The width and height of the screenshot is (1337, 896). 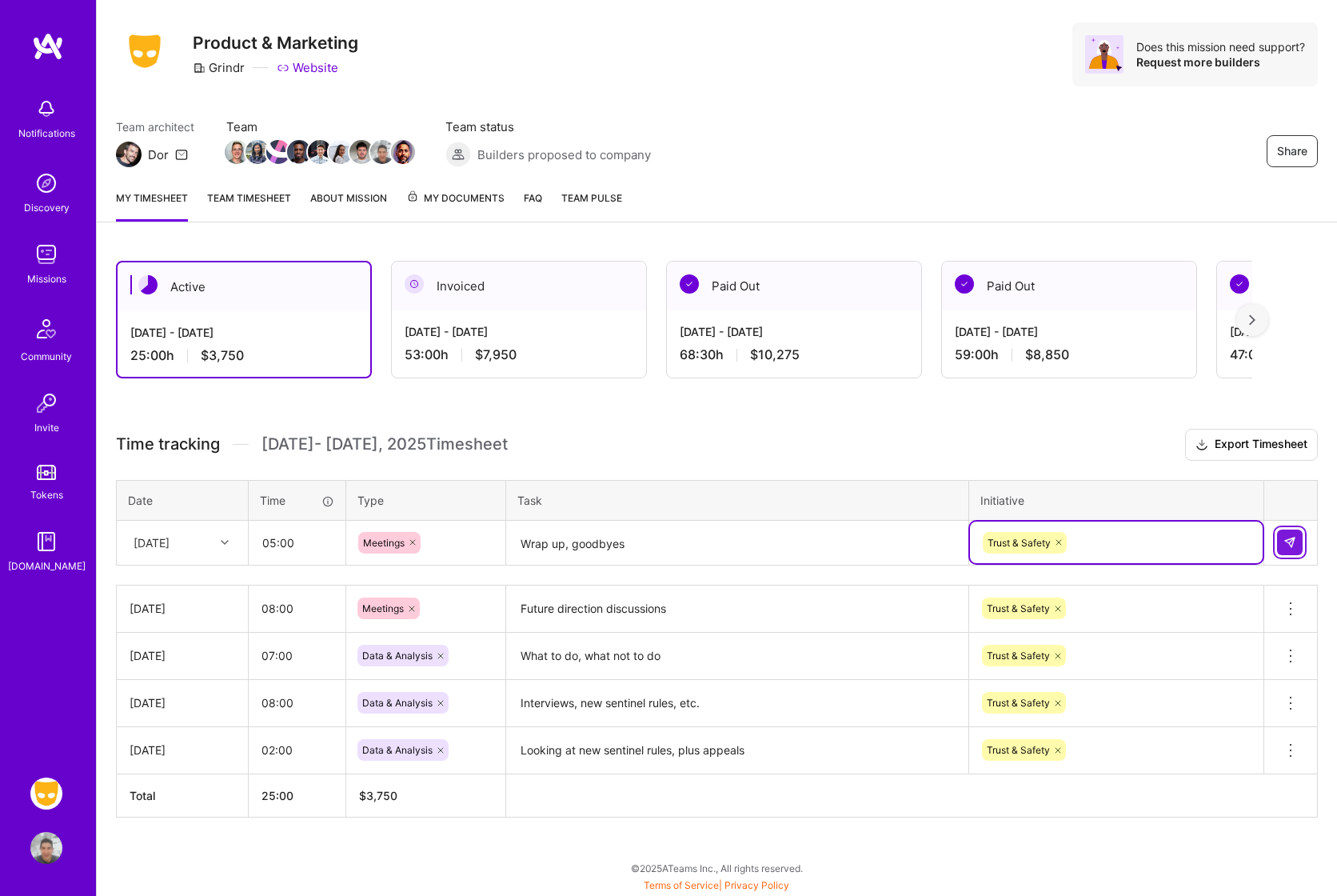 What do you see at coordinates (168, 444) in the screenshot?
I see `span: Time tracking` at bounding box center [168, 444].